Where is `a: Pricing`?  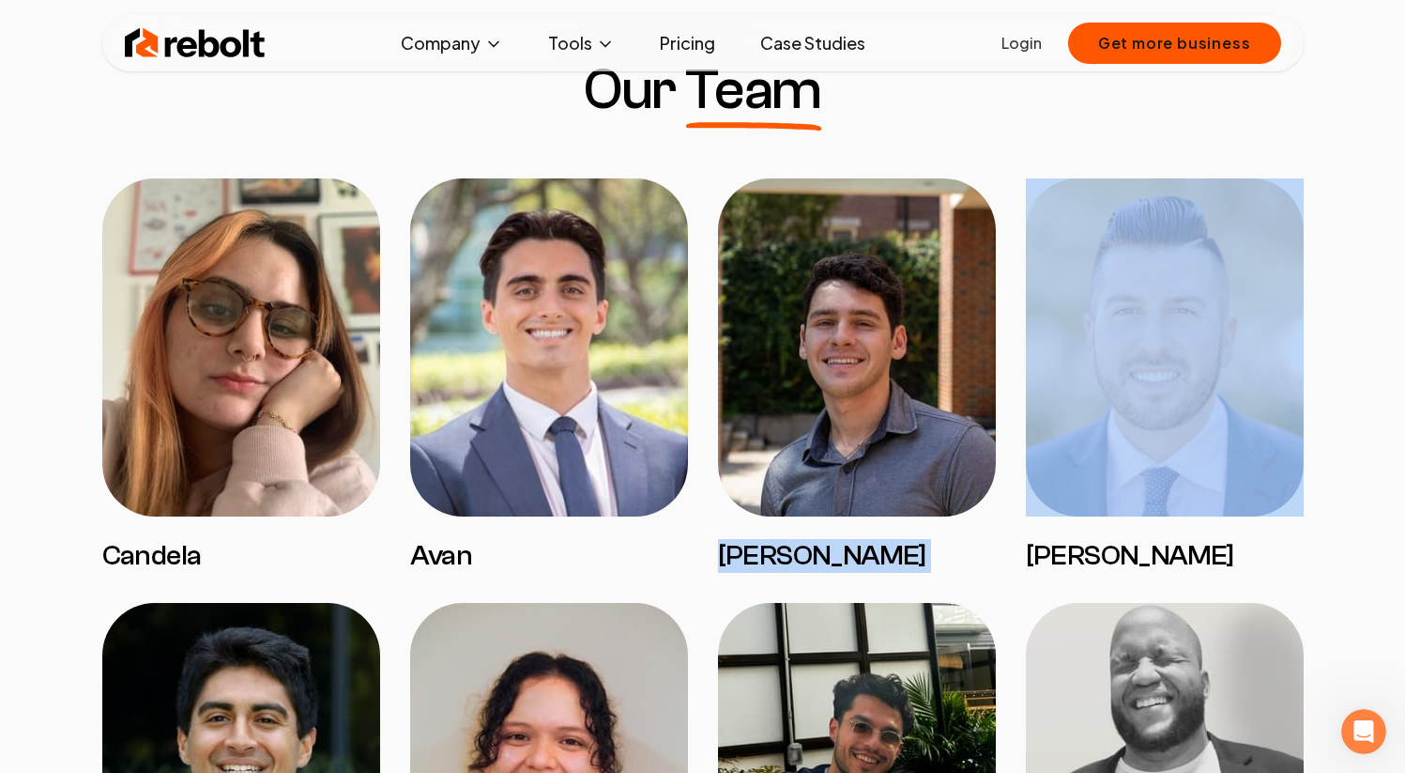 a: Pricing is located at coordinates (687, 43).